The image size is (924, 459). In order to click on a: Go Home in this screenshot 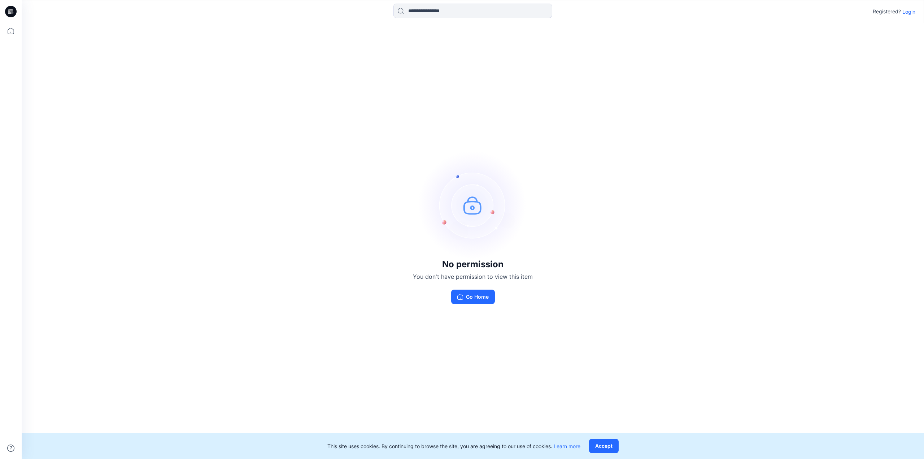, I will do `click(473, 297)`.